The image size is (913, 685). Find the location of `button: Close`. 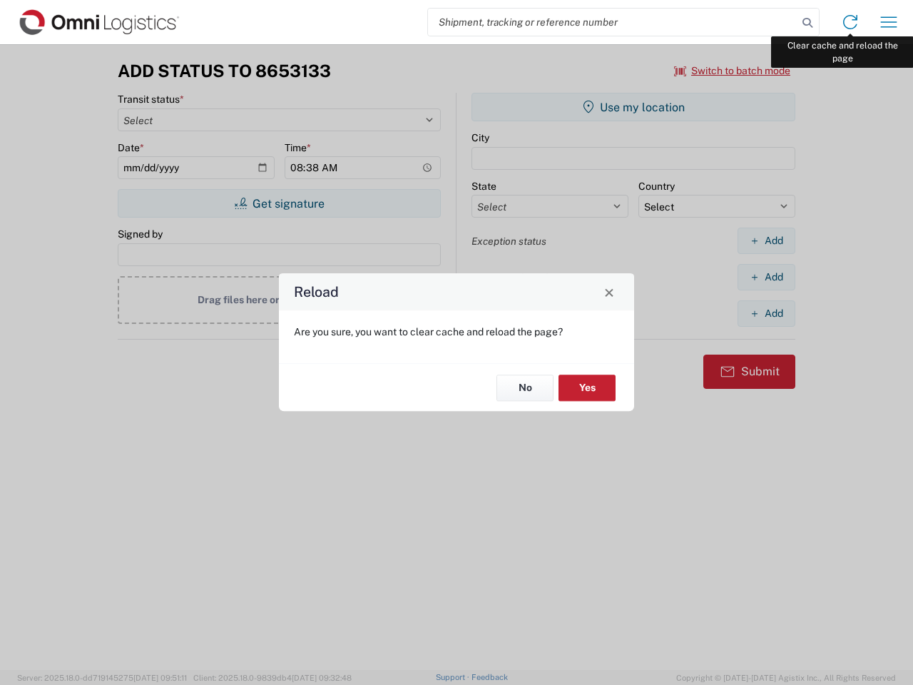

button: Close is located at coordinates (609, 292).